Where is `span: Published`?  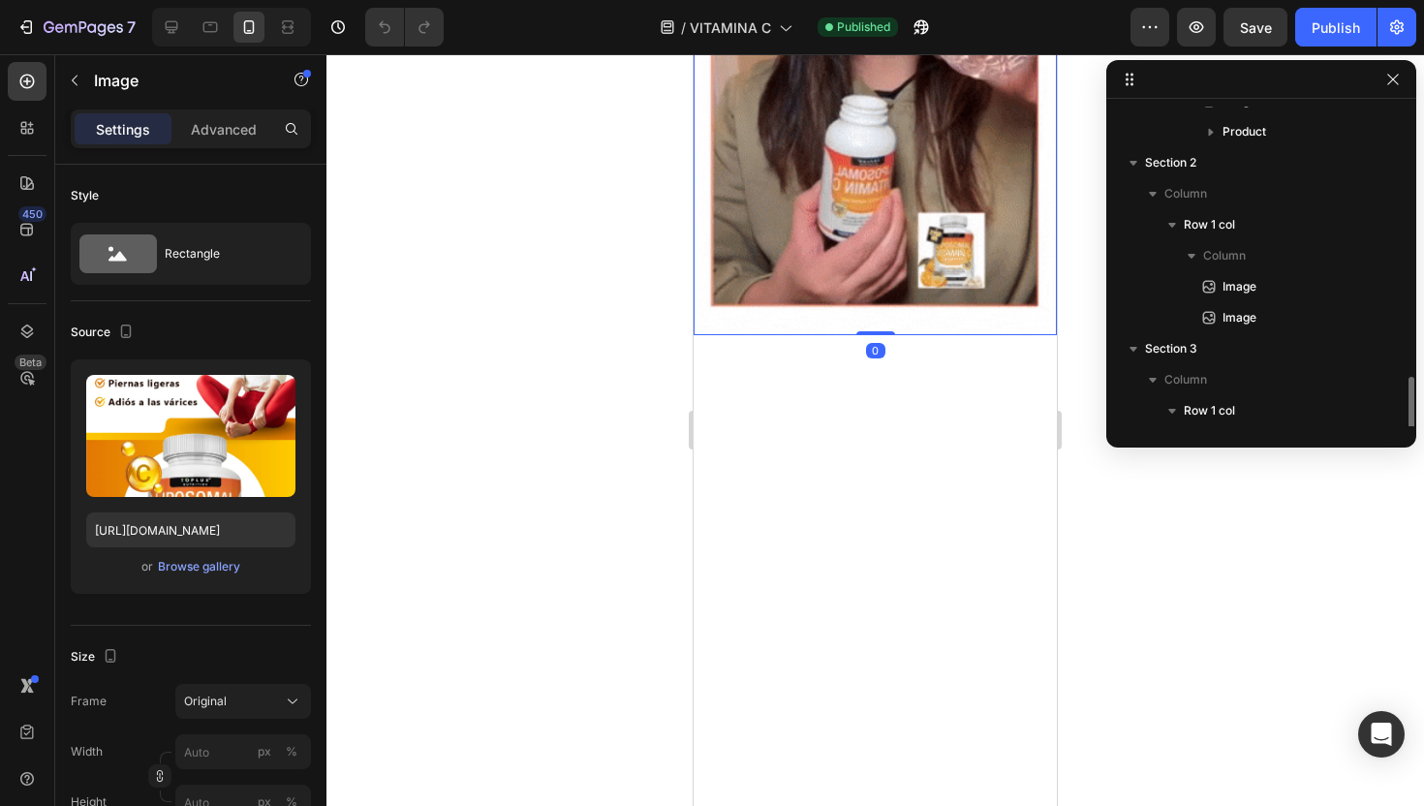 span: Published is located at coordinates (863, 27).